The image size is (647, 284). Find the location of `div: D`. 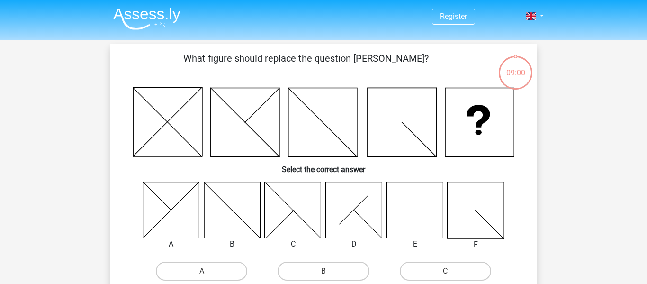

div: D is located at coordinates (354, 244).